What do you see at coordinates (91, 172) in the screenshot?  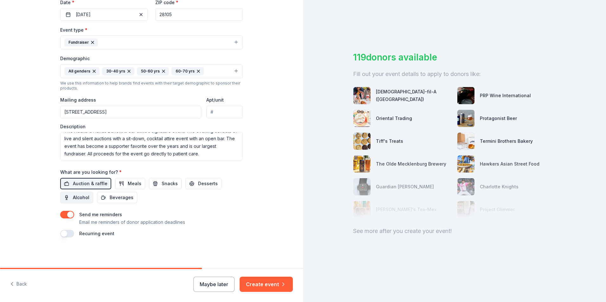 I see `label: What are you looking for?` at bounding box center [91, 172].